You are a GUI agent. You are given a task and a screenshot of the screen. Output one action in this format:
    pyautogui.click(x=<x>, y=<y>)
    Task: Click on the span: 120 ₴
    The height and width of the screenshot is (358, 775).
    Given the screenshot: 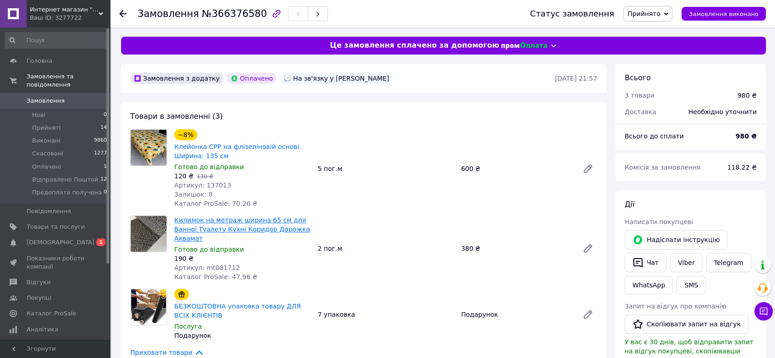 What is the action you would take?
    pyautogui.click(x=184, y=176)
    